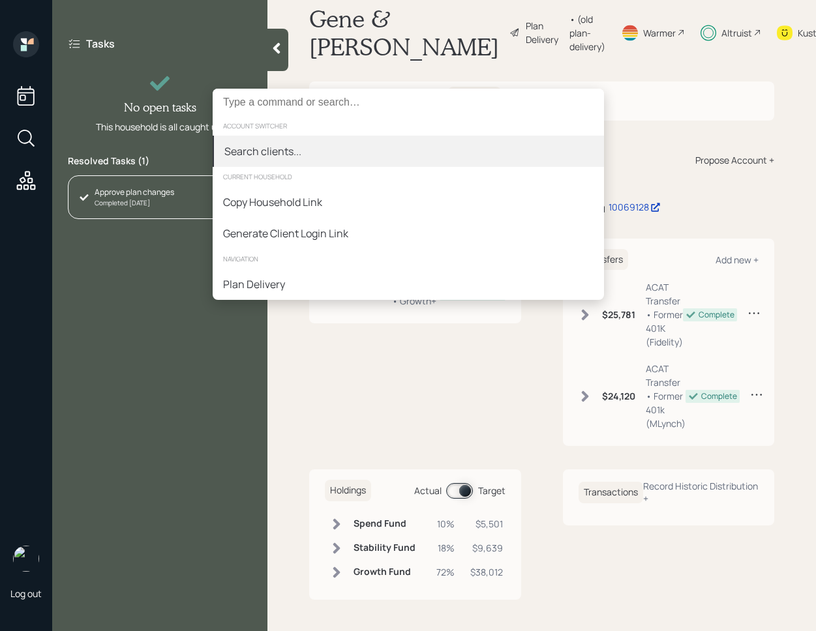 The height and width of the screenshot is (631, 816). What do you see at coordinates (408, 102) in the screenshot?
I see `input: Type a command or search…` at bounding box center [408, 102].